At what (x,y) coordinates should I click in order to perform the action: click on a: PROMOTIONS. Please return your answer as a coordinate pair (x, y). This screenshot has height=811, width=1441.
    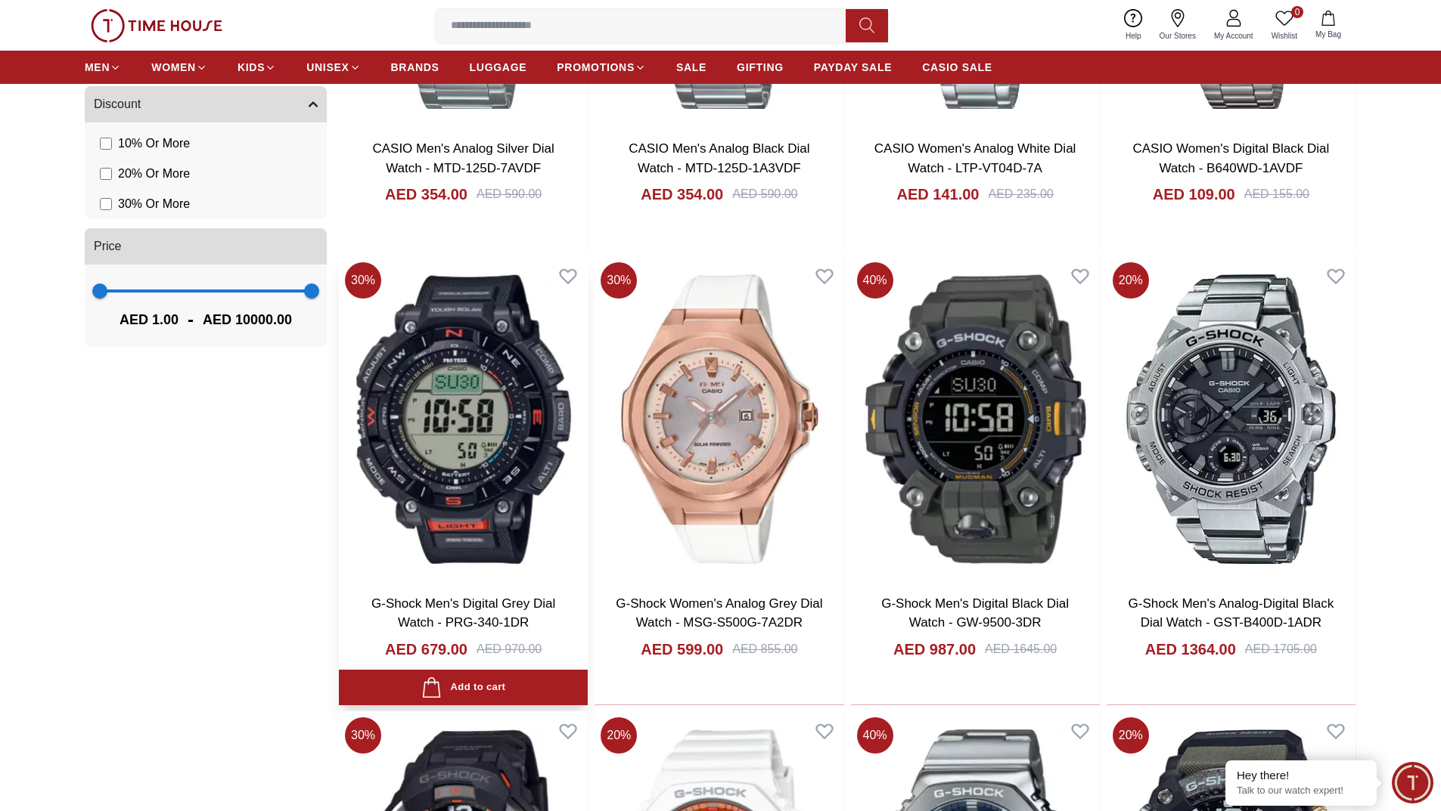
    Looking at the image, I should click on (601, 67).